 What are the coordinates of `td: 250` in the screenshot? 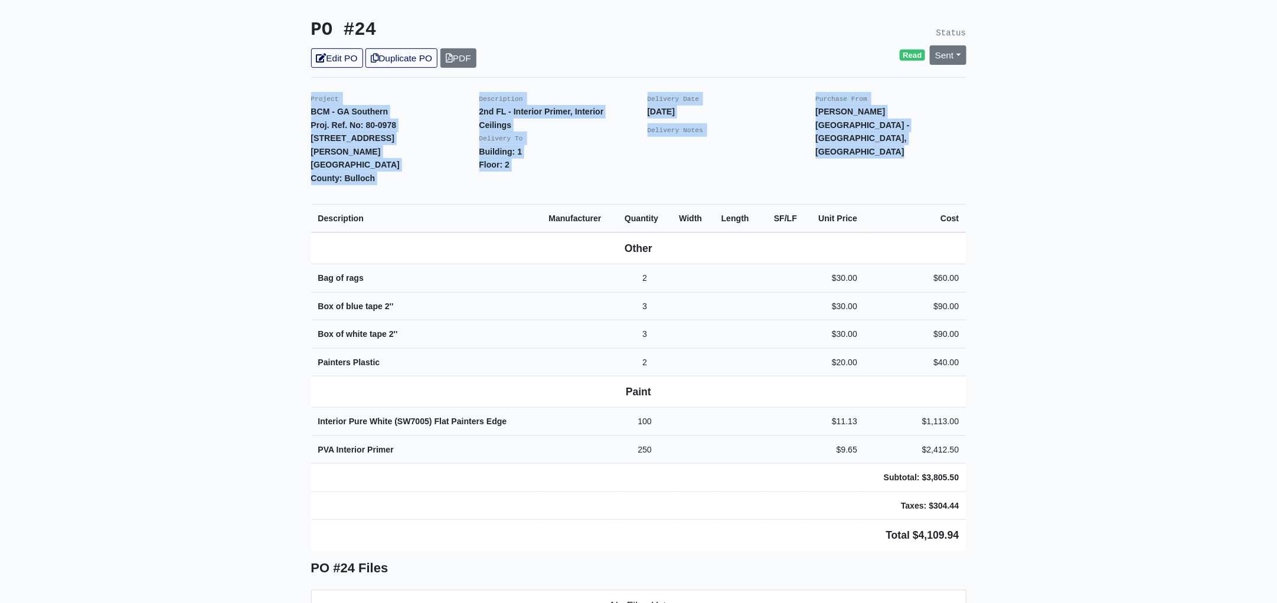 It's located at (645, 450).